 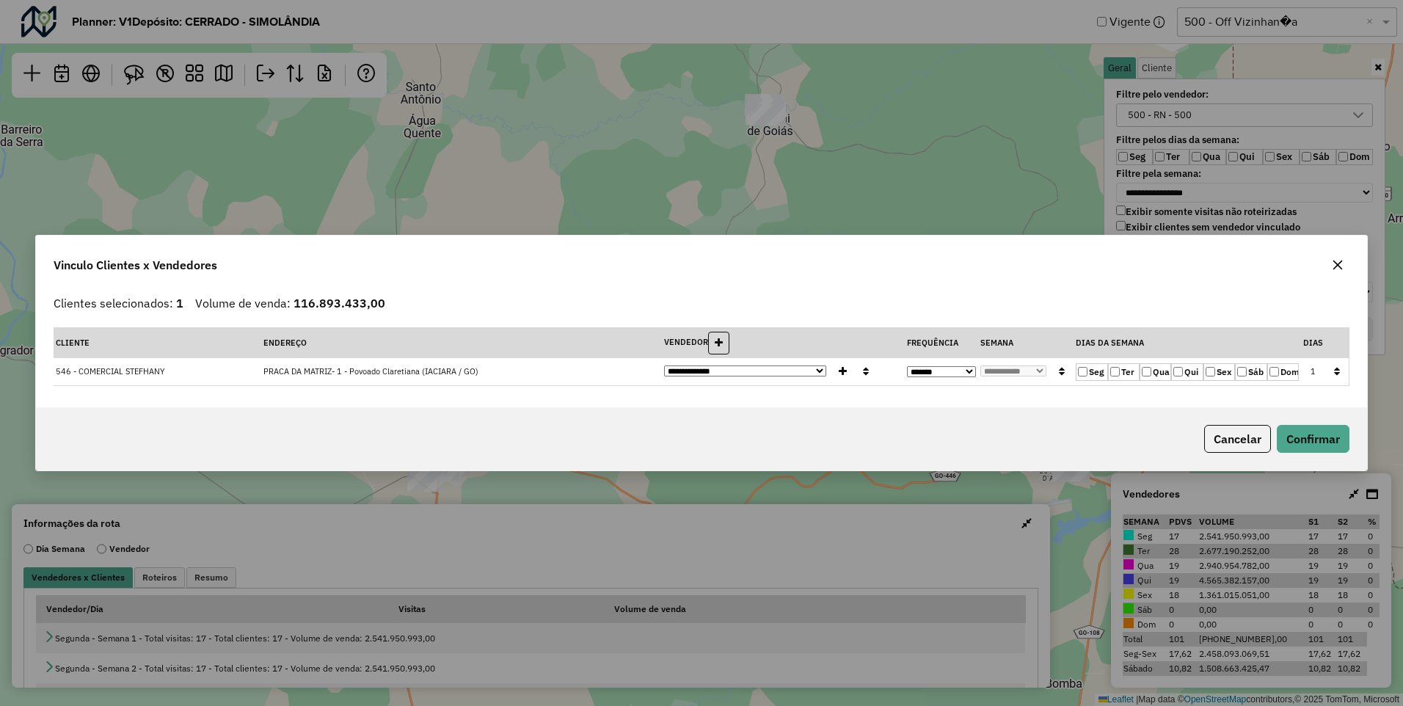 What do you see at coordinates (1313, 439) in the screenshot?
I see `button: Confirmar` at bounding box center [1313, 439].